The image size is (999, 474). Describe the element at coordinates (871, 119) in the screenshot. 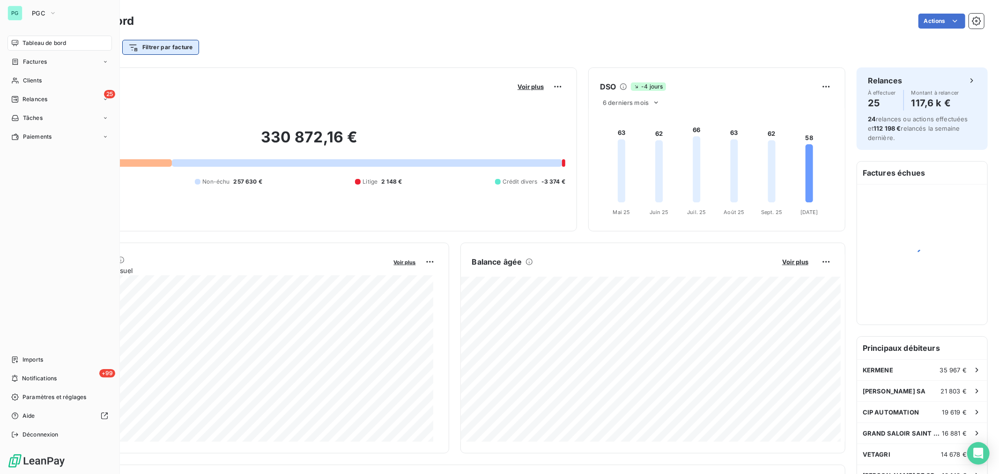

I see `span: 24` at that location.